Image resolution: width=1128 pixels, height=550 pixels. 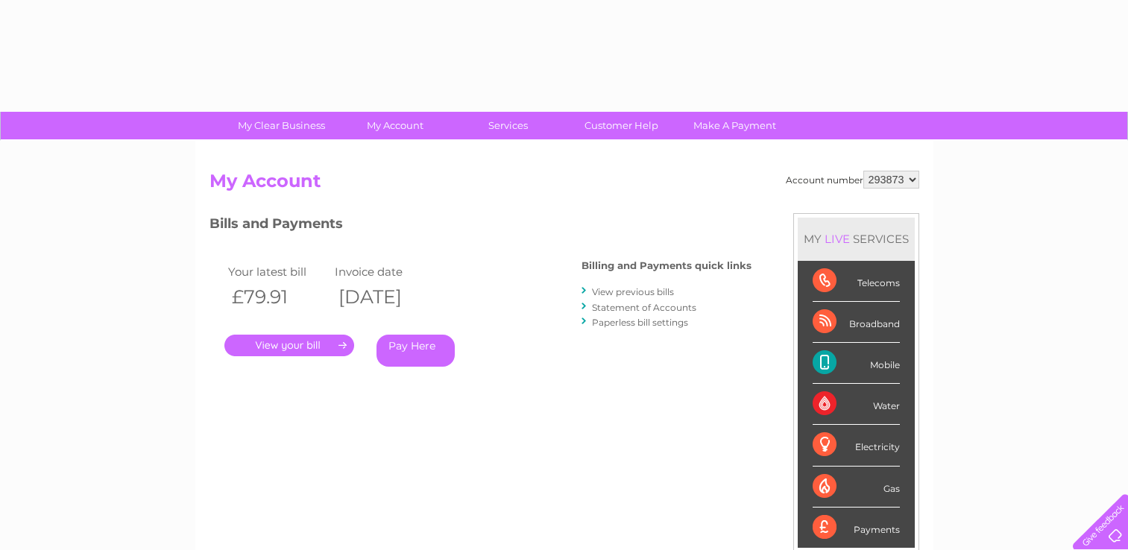 What do you see at coordinates (856, 445) in the screenshot?
I see `div: Electricity` at bounding box center [856, 445].